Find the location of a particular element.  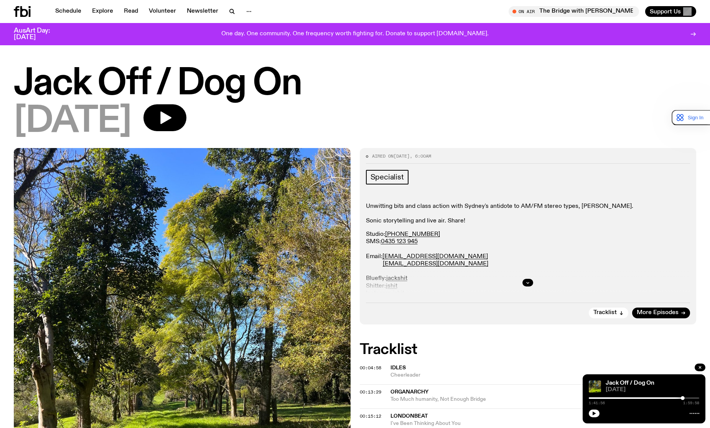

button: Support Us is located at coordinates (671, 12).